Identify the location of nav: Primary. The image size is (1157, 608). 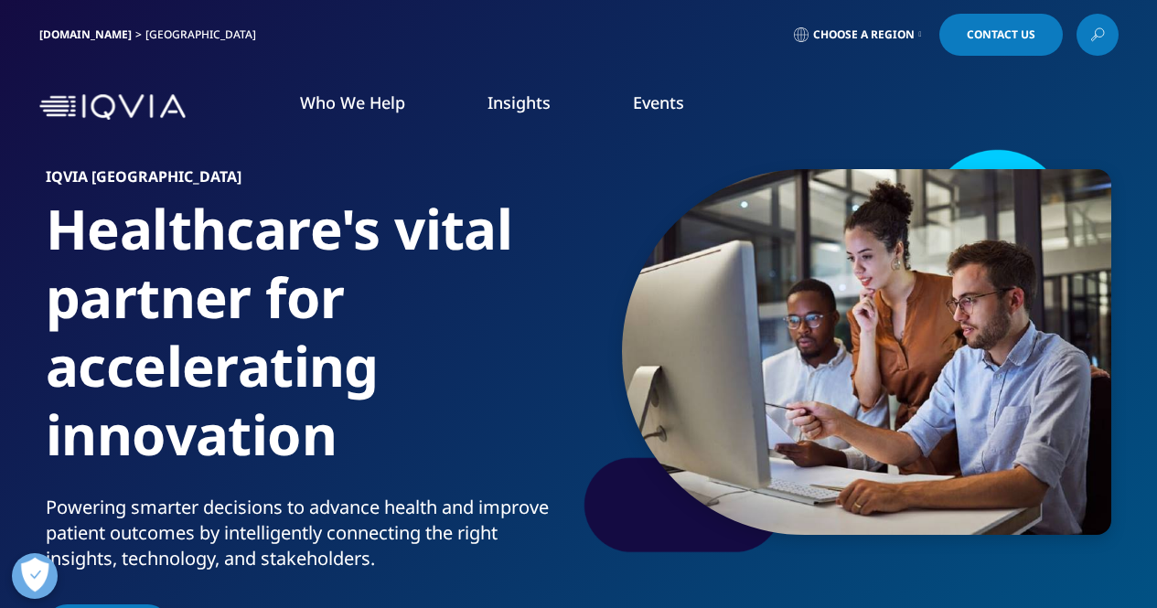
(656, 107).